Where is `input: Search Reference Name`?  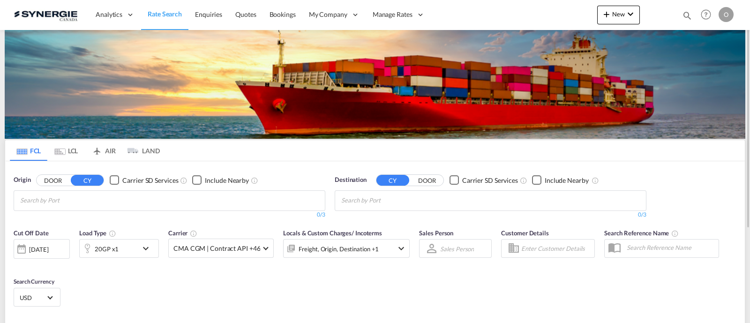
input: Search Reference Name is located at coordinates (671, 248).